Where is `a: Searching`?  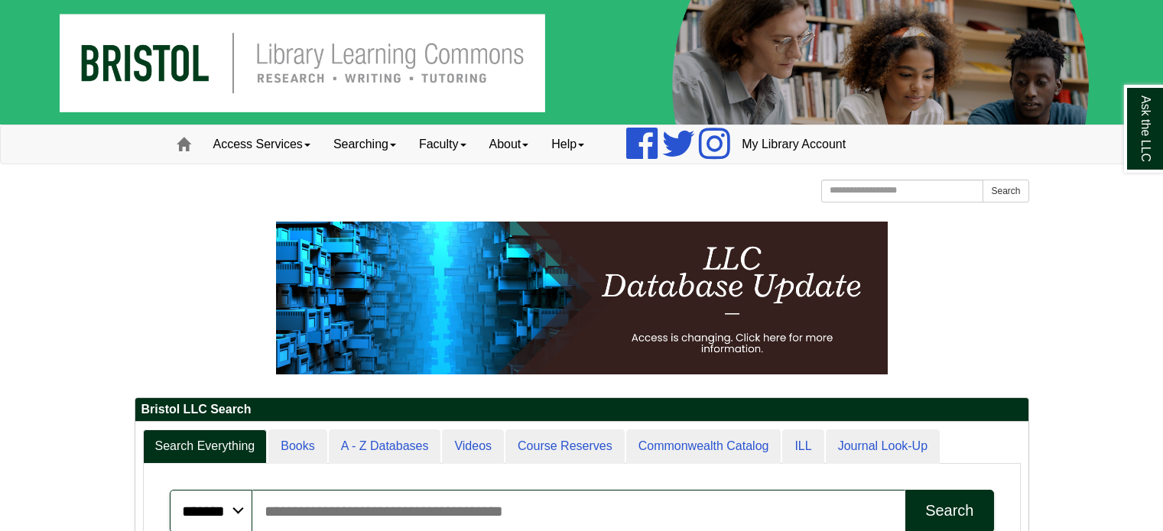 a: Searching is located at coordinates (365, 145).